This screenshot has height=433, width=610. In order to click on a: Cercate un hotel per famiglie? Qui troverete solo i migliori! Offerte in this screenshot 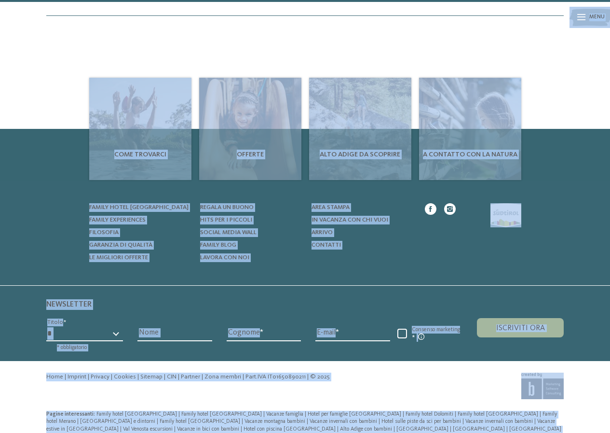, I will do `click(250, 129)`.